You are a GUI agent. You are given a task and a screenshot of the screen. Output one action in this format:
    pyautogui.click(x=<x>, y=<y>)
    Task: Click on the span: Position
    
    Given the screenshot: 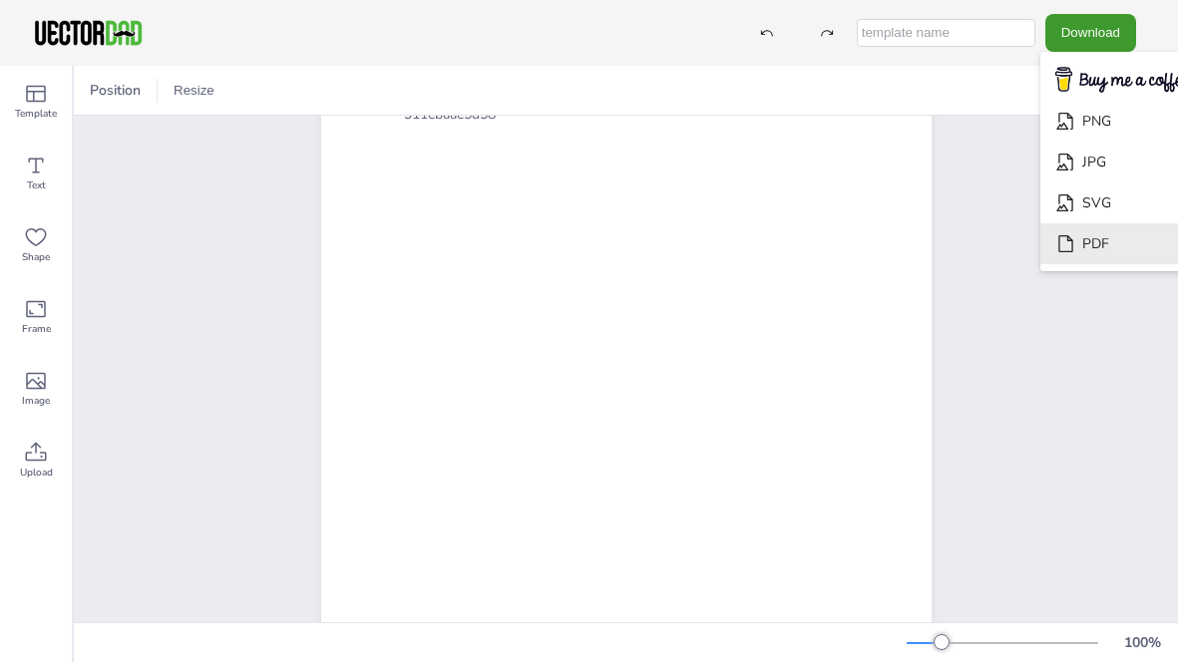 What is the action you would take?
    pyautogui.click(x=115, y=90)
    